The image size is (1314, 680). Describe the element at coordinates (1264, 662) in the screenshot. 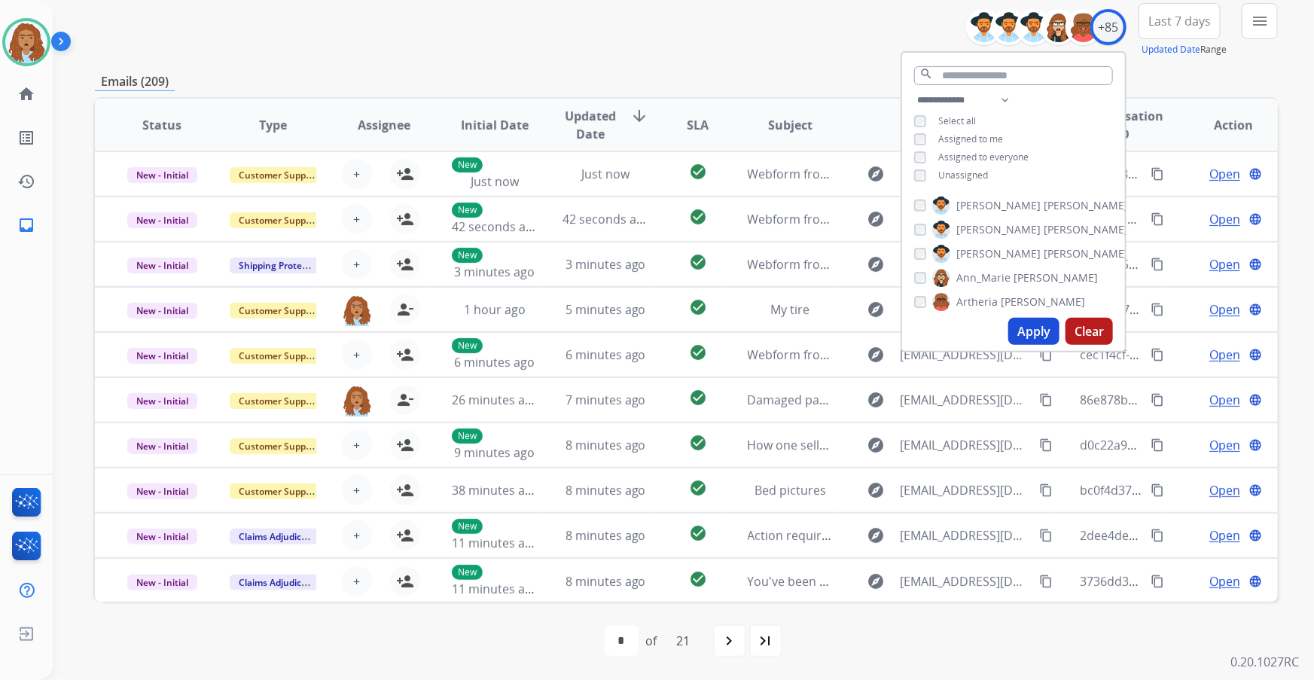

I see `p: 0.20.1027RC` at that location.